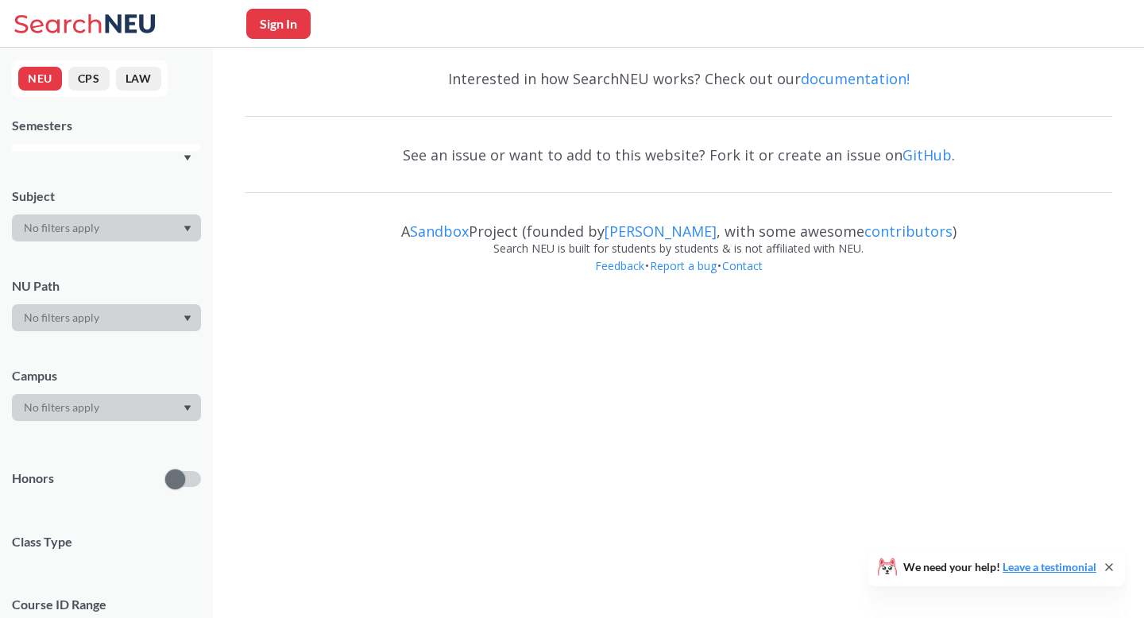 This screenshot has width=1144, height=618. What do you see at coordinates (33, 478) in the screenshot?
I see `p: Honors` at bounding box center [33, 478].